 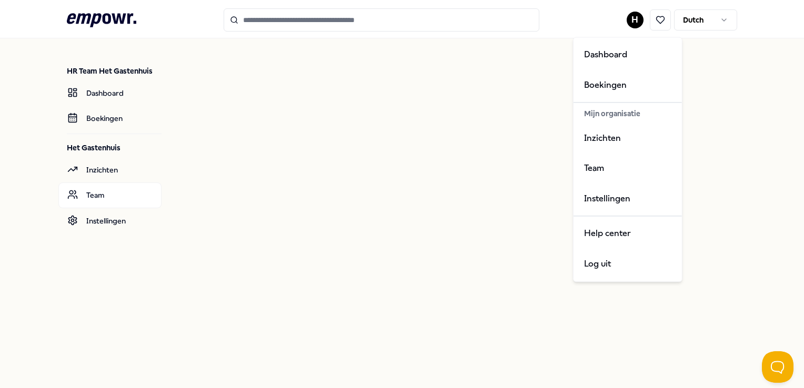 What do you see at coordinates (628, 114) in the screenshot?
I see `div: Mijn organisatie` at bounding box center [628, 114].